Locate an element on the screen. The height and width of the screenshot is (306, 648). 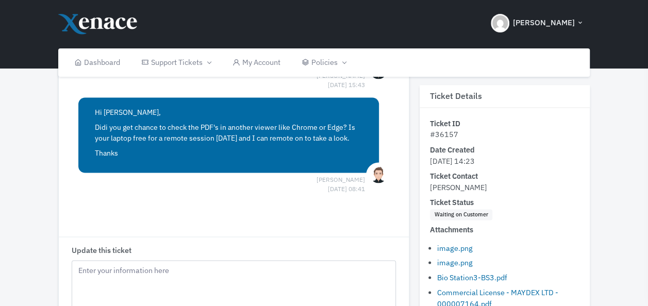
p: Didi you get chance to check the PDF's in another viewer like Chrome or Edge? Is your laptop free... is located at coordinates (229, 133).